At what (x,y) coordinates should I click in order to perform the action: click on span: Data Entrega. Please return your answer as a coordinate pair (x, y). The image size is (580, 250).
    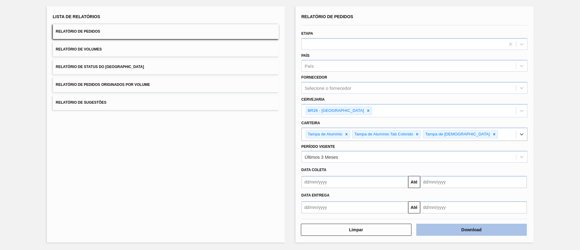
    Looking at the image, I should click on (316, 195).